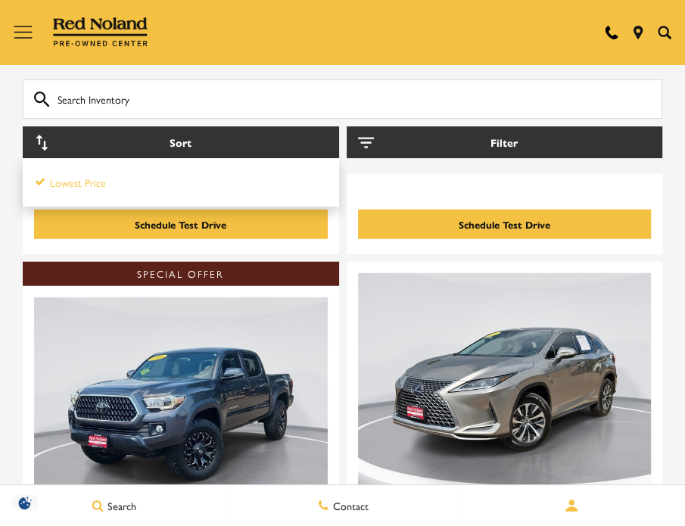  I want to click on button: Open the inventory search, so click(664, 33).